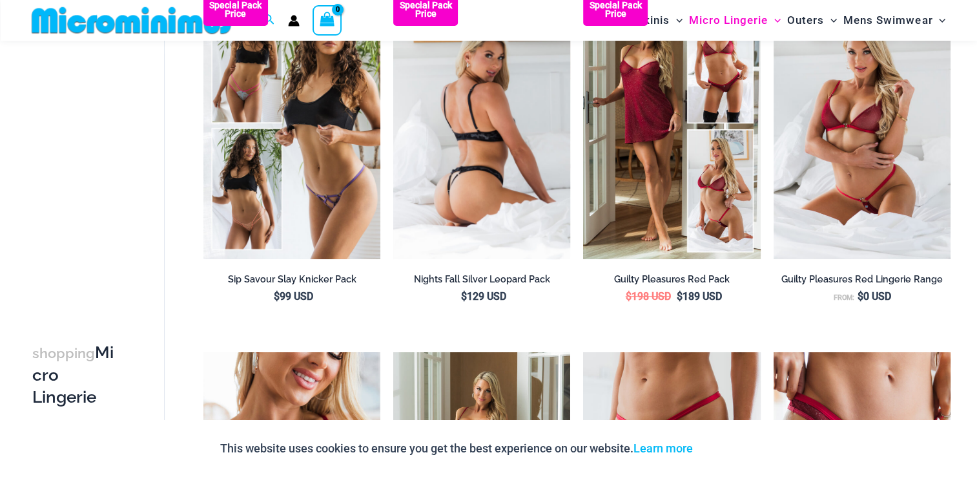  I want to click on button: Accept, so click(730, 448).